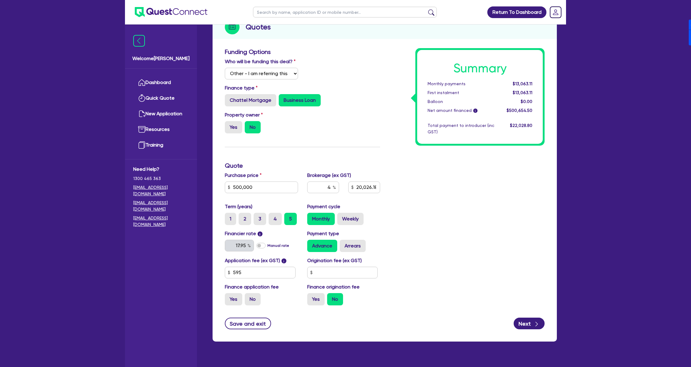 Image resolution: width=691 pixels, height=367 pixels. What do you see at coordinates (480, 68) in the screenshot?
I see `h1: Summary` at bounding box center [480, 68].